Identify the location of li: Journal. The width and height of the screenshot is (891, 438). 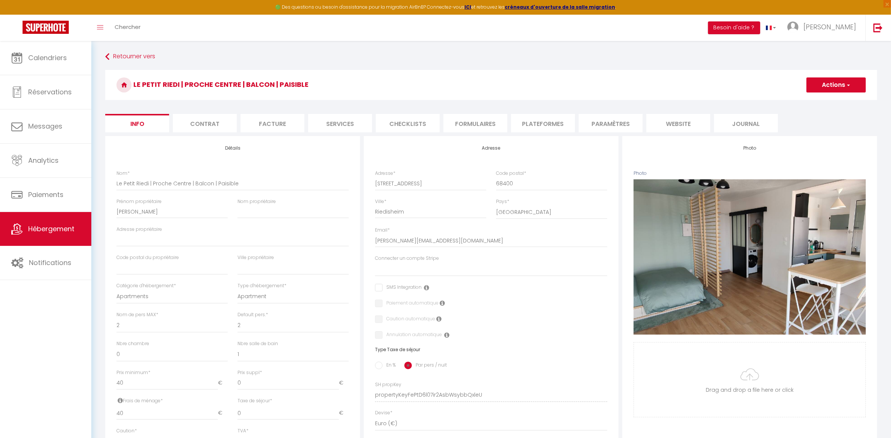
(746, 123).